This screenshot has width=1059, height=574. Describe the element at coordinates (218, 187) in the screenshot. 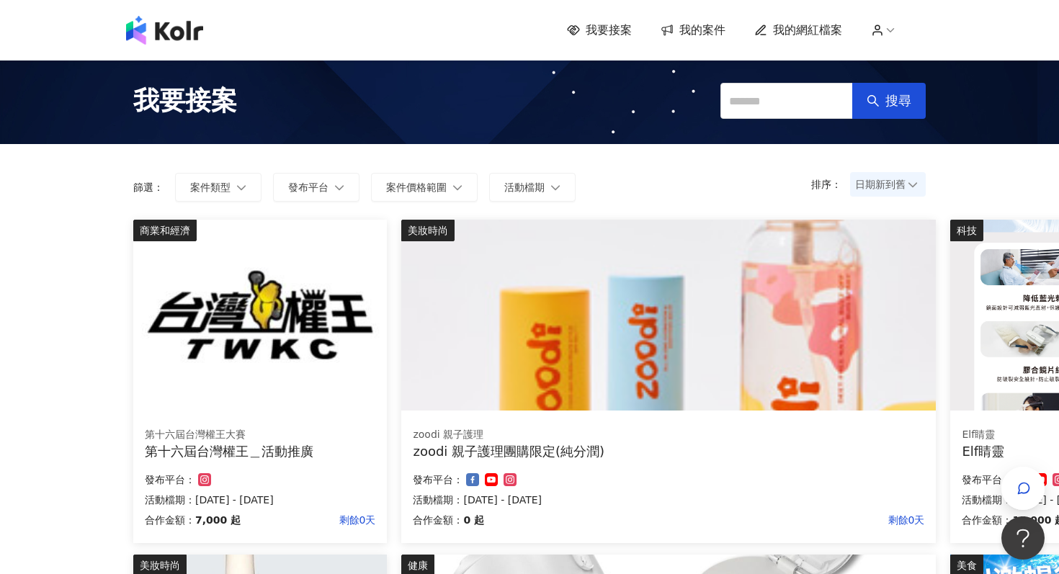

I see `button: 案件類型` at that location.